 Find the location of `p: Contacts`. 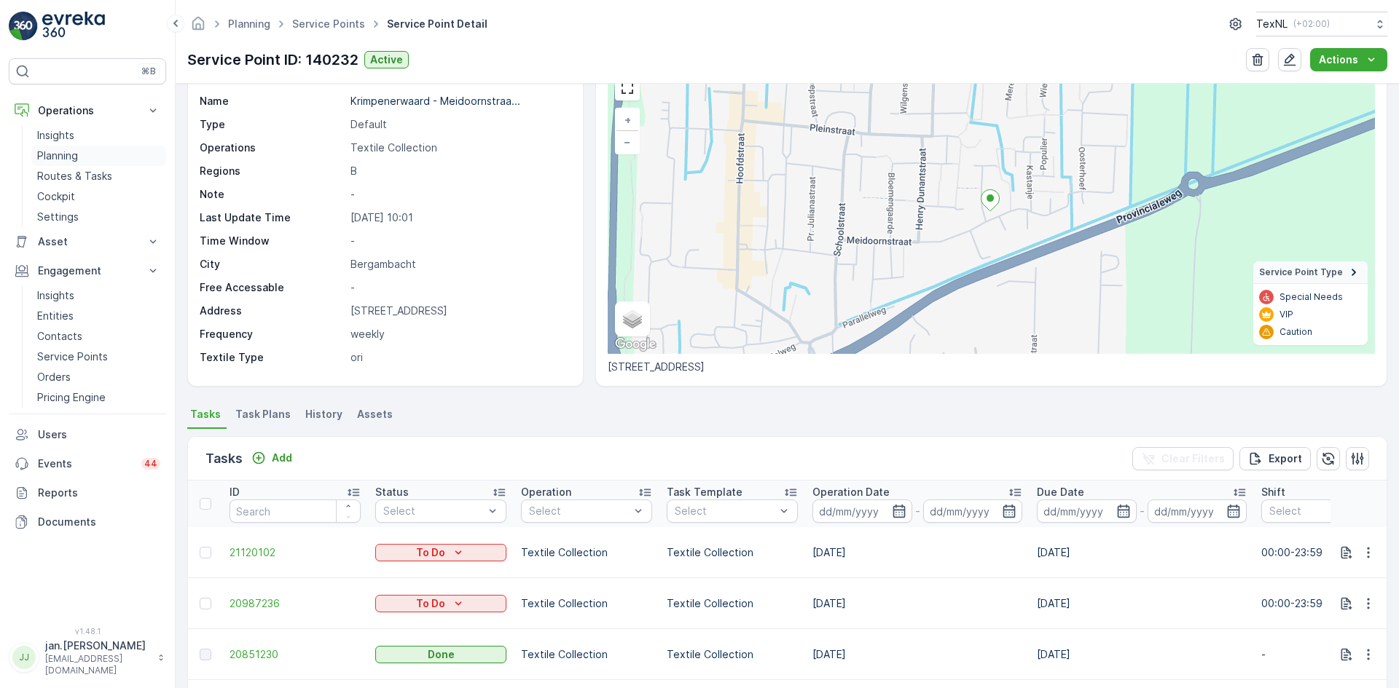

p: Contacts is located at coordinates (60, 337).